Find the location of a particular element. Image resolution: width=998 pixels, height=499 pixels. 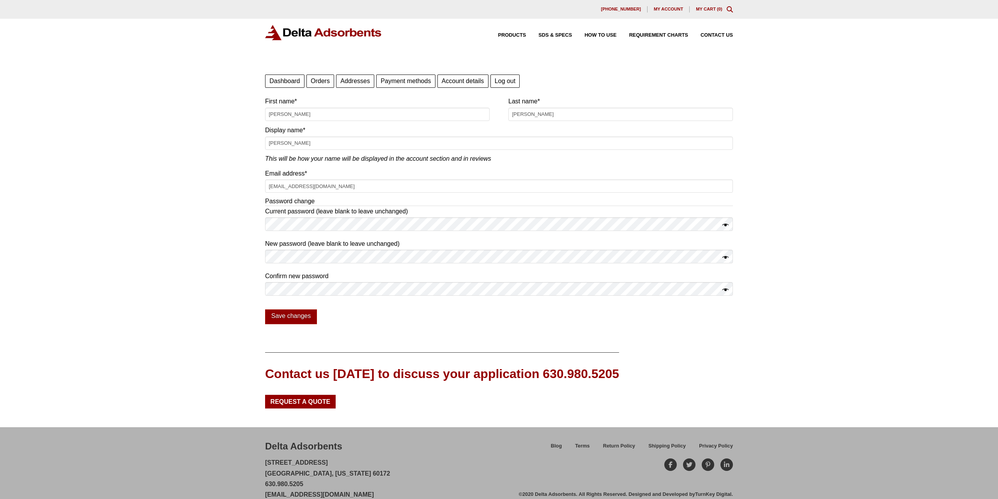

label: First name is located at coordinates (377, 101).